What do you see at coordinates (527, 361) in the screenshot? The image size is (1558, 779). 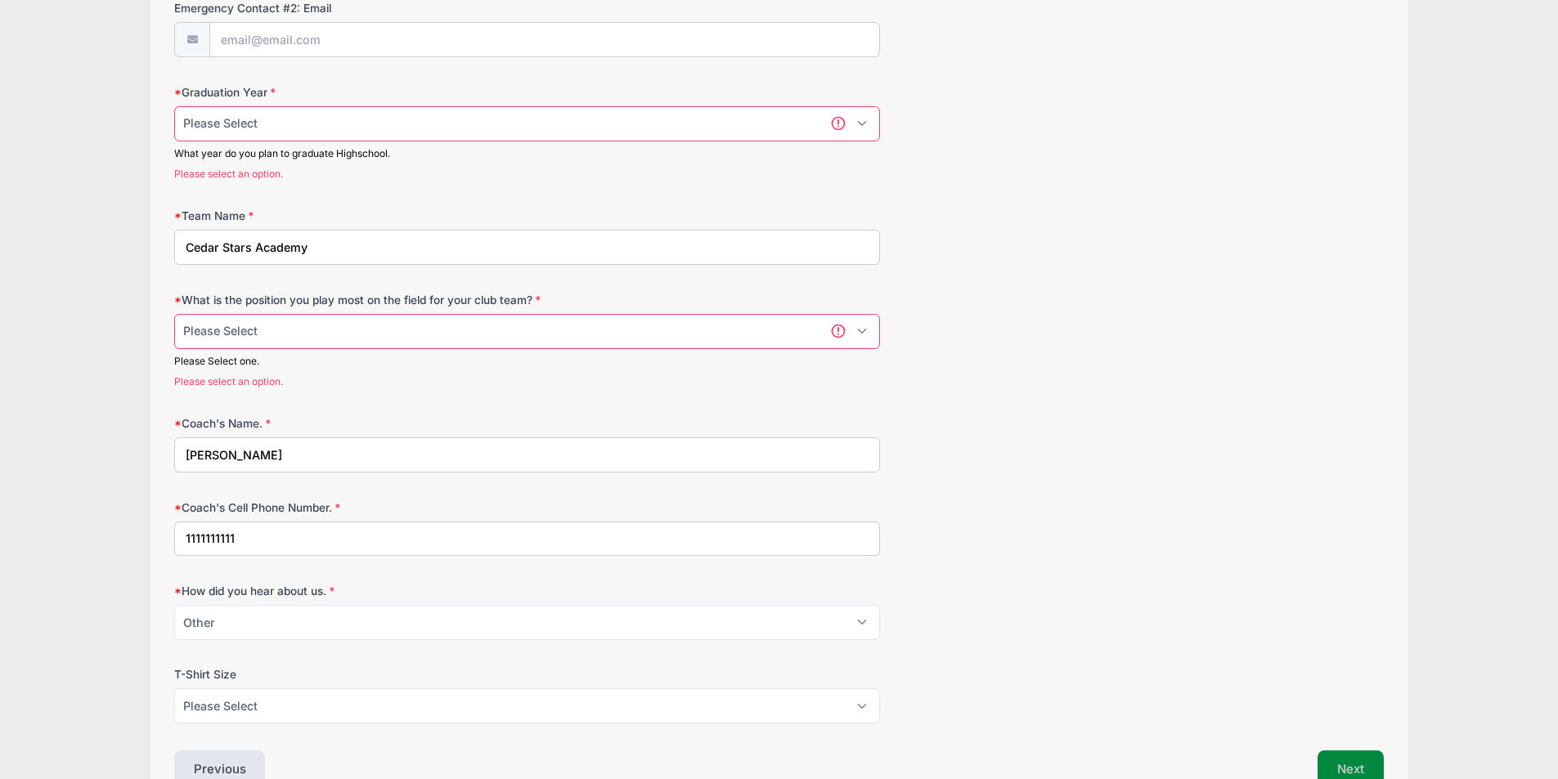 I see `div: Please Select one.` at bounding box center [527, 361].